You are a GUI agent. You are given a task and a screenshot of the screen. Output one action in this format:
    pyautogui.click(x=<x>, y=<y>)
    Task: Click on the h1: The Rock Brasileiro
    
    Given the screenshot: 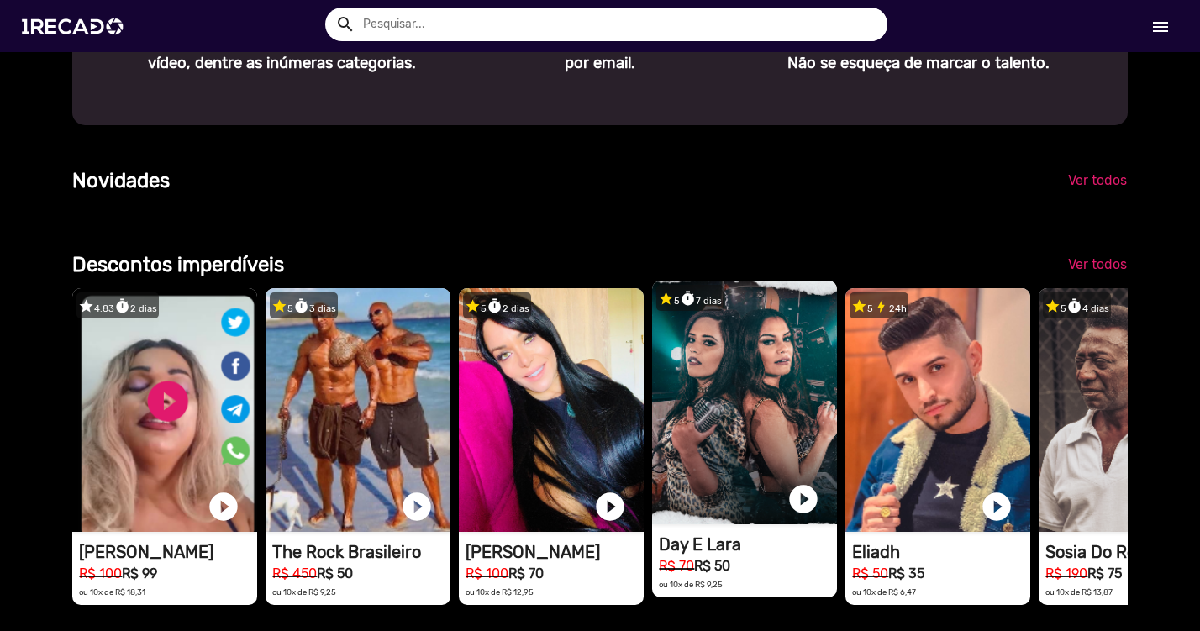 What is the action you would take?
    pyautogui.click(x=361, y=552)
    